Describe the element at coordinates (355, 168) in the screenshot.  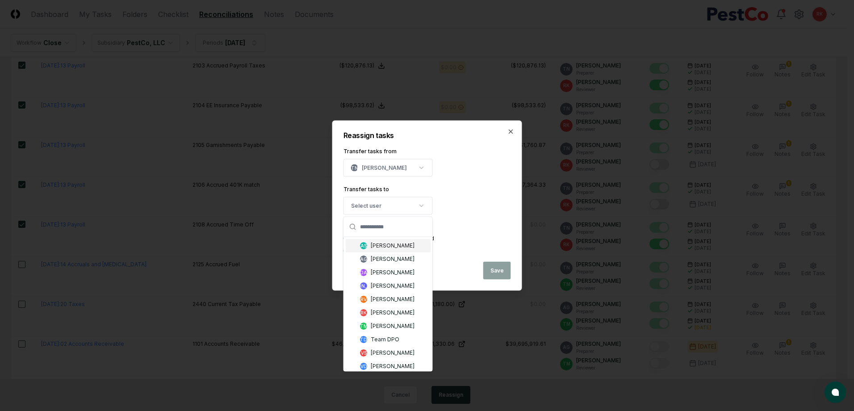
I see `span: TN` at that location.